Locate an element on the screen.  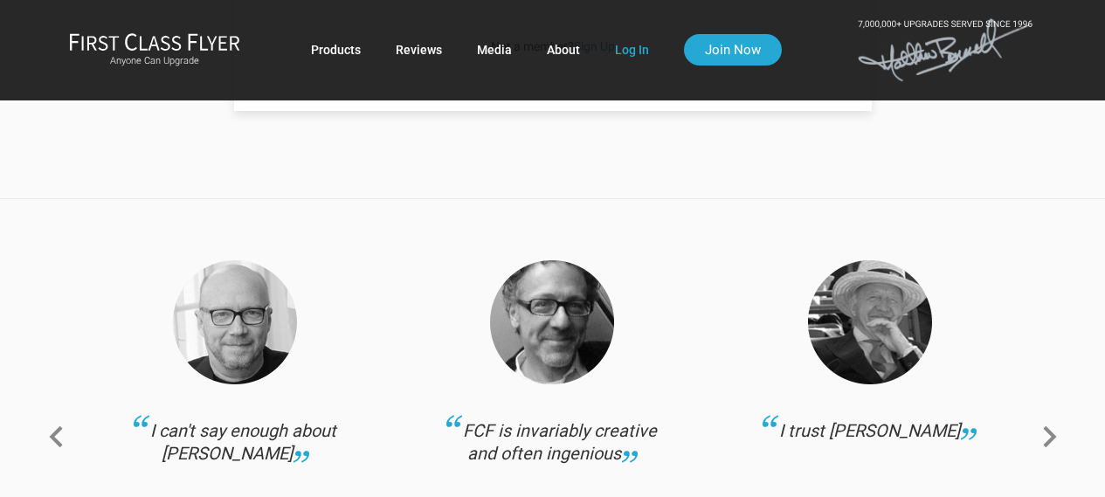
small: Anyone Can Upgrade is located at coordinates (155, 61).